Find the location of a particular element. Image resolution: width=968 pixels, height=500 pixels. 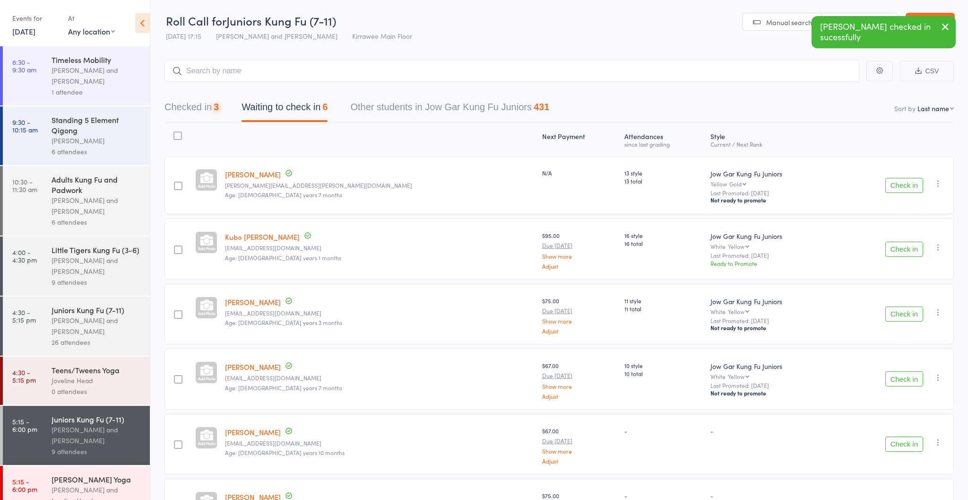

div: Little Tigers Kung Fu (3-6) is located at coordinates (96, 250).